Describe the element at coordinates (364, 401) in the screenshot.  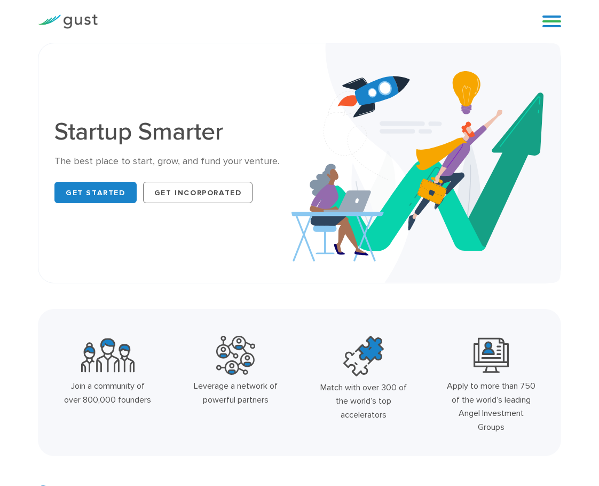
I see `div: Match with over 300 of the world’s top accelerators` at that location.